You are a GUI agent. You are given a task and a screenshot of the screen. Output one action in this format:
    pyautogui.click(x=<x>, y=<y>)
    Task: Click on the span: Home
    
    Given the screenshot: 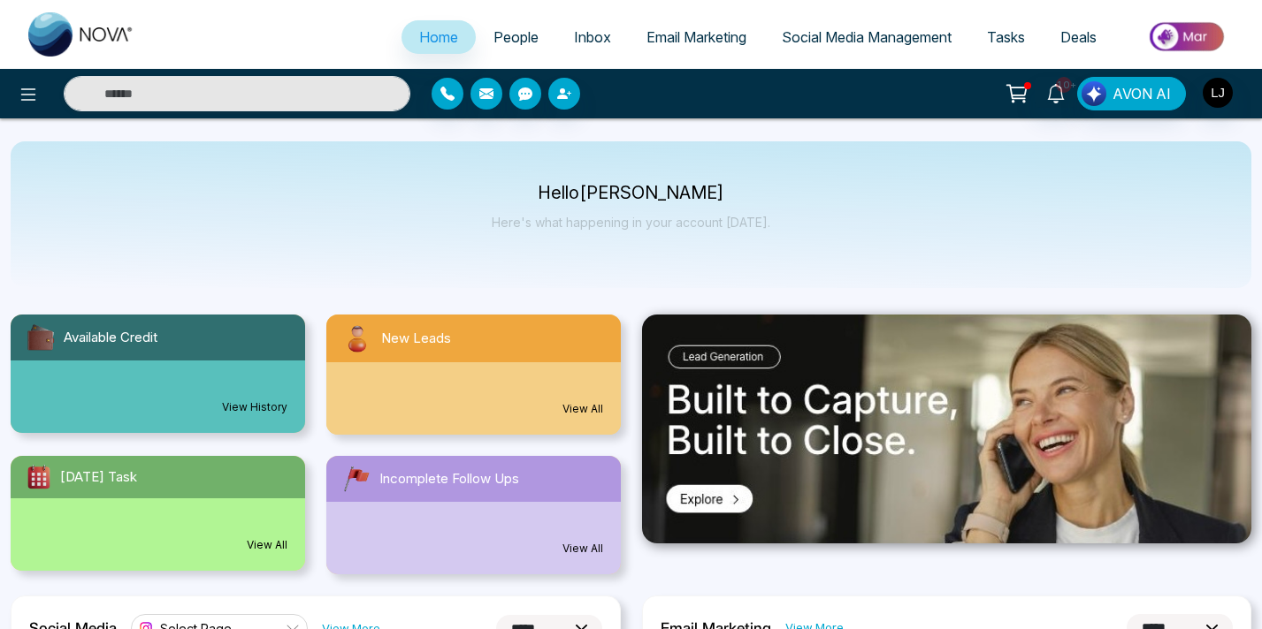 What is the action you would take?
    pyautogui.click(x=438, y=37)
    